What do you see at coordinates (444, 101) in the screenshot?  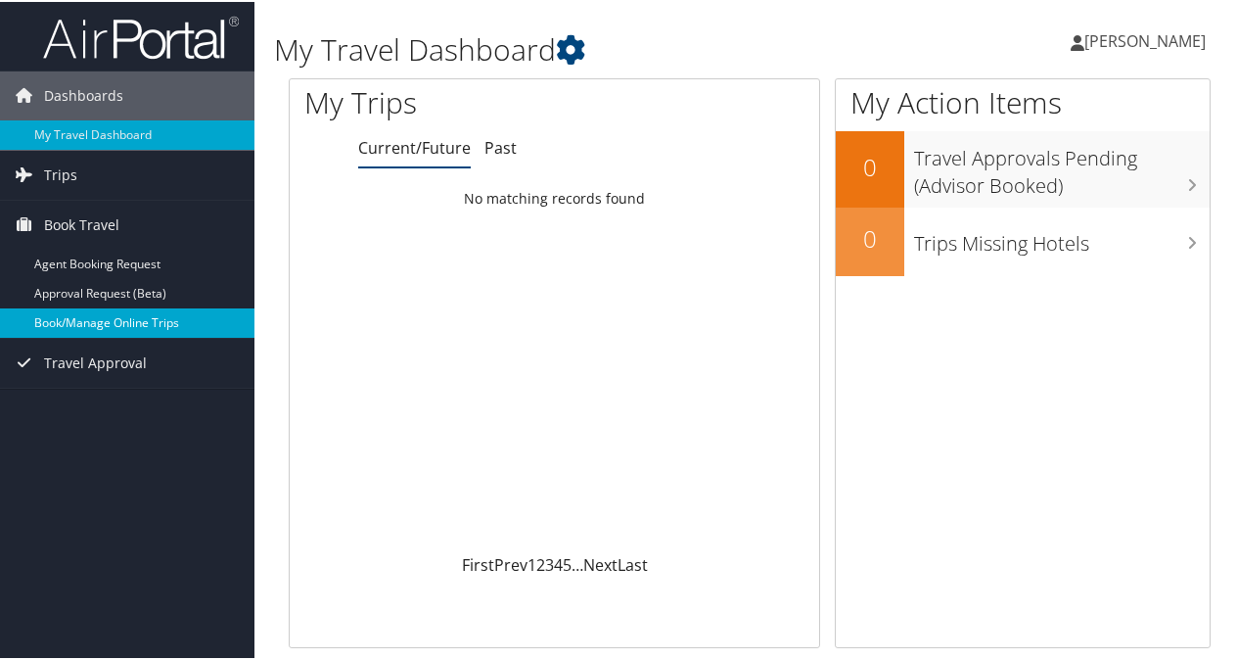 I see `h1: My Trips` at bounding box center [444, 101].